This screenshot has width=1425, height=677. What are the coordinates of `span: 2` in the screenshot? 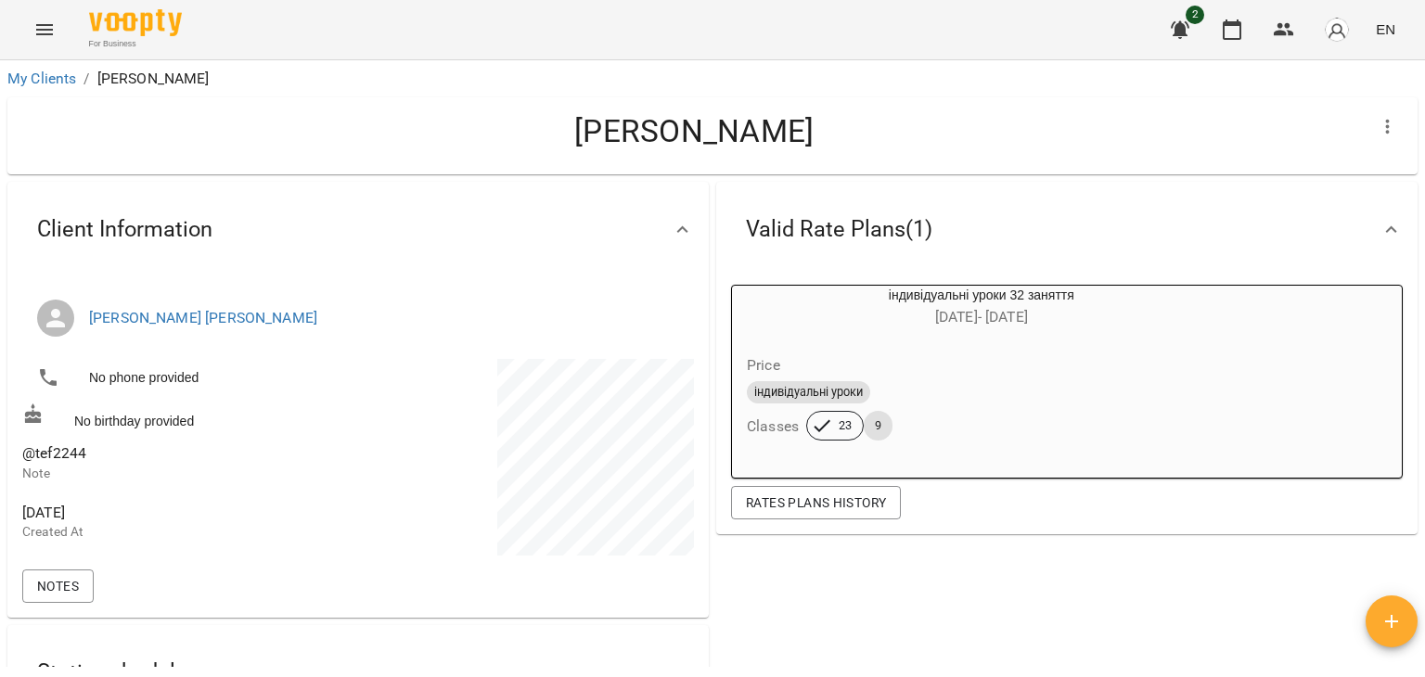 It's located at (1195, 15).